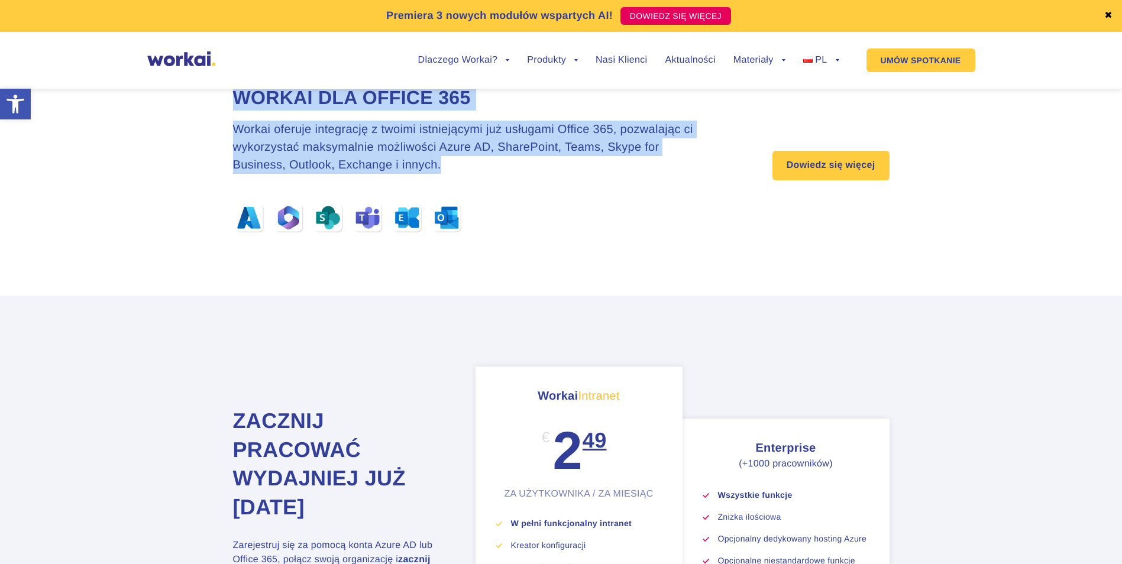 The height and width of the screenshot is (564, 1122). I want to click on span: PL, so click(821, 60).